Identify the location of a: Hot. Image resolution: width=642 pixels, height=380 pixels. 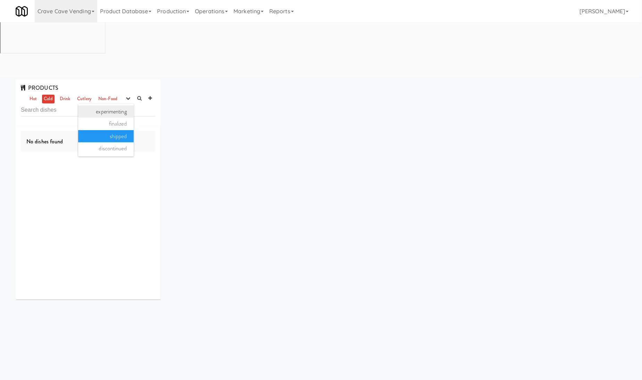
(33, 99).